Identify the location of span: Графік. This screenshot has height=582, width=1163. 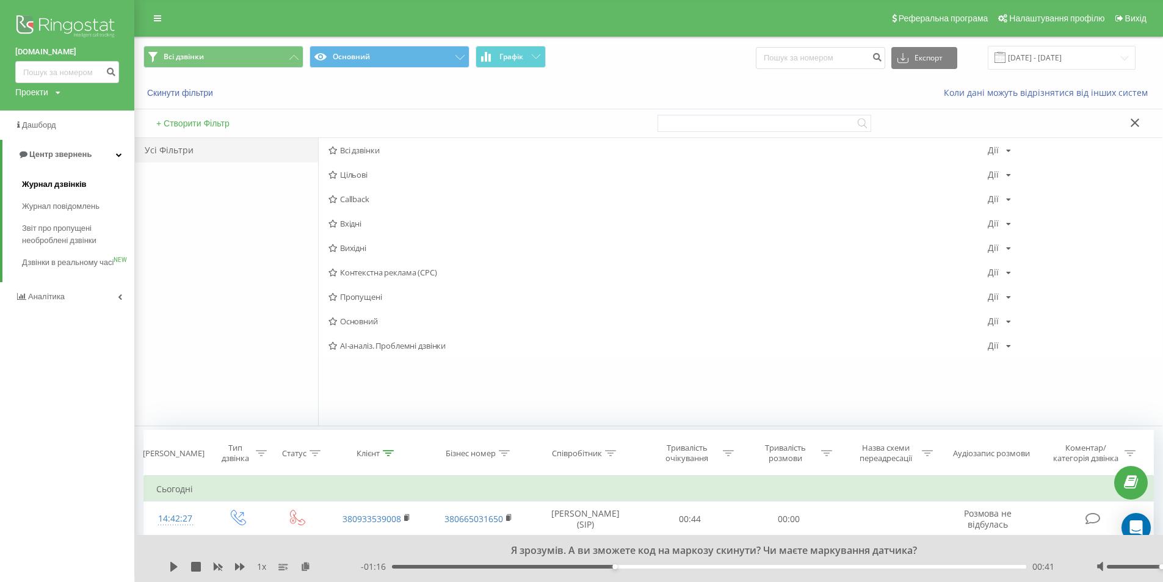
(511, 57).